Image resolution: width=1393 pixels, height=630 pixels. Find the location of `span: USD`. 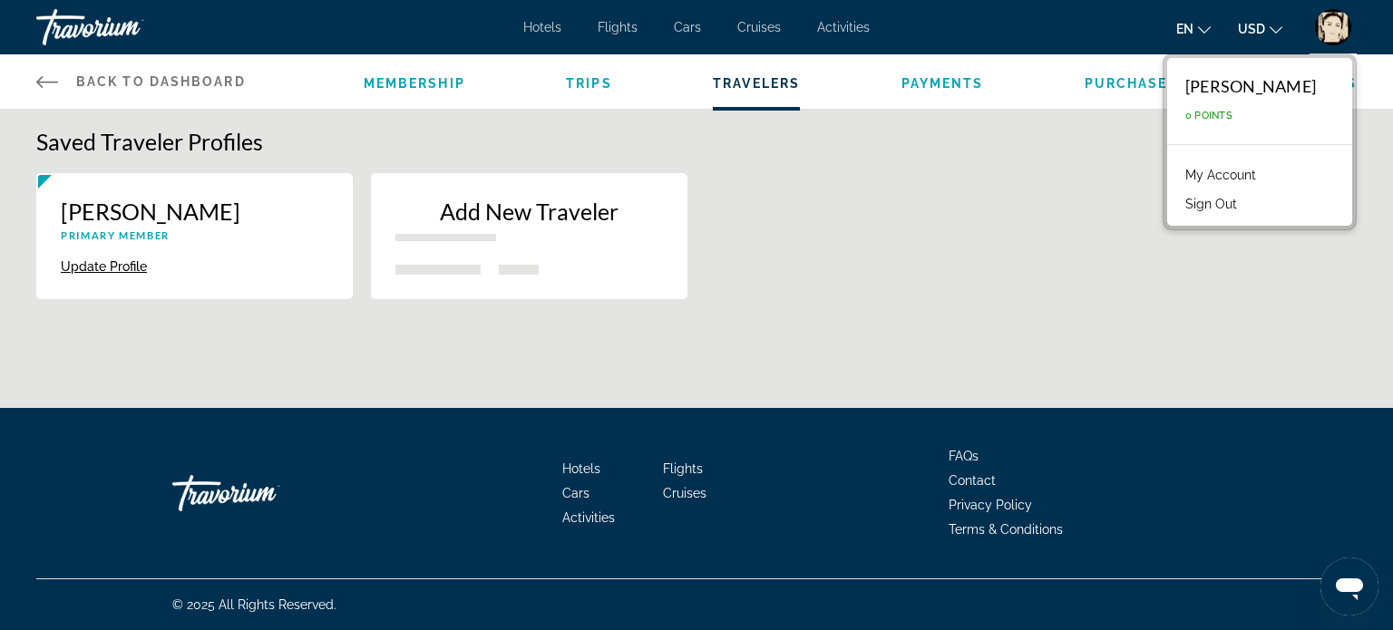

span: USD is located at coordinates (1252, 29).